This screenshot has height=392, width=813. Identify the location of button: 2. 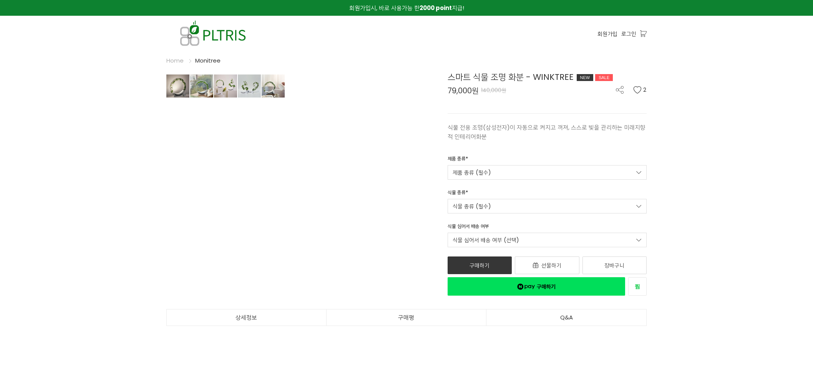
(640, 90).